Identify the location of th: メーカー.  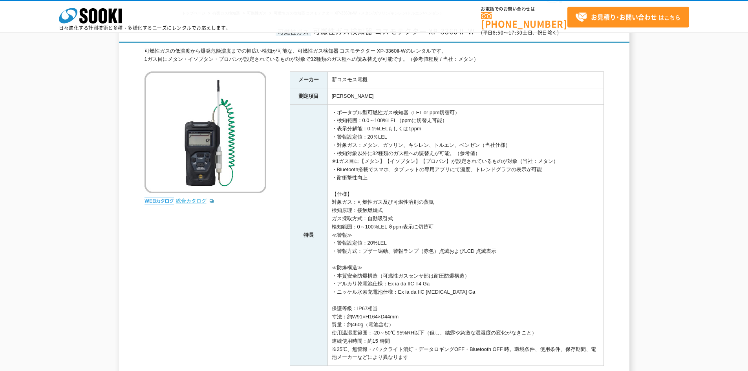
(308, 80).